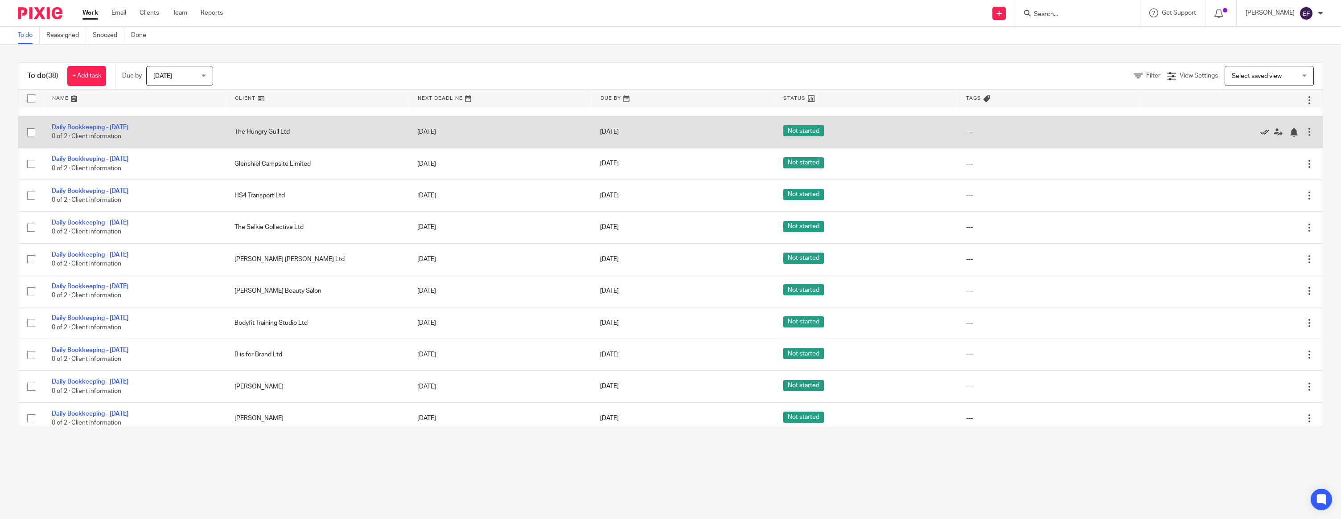 The image size is (1341, 519). I want to click on span: Select saved view, so click(1257, 76).